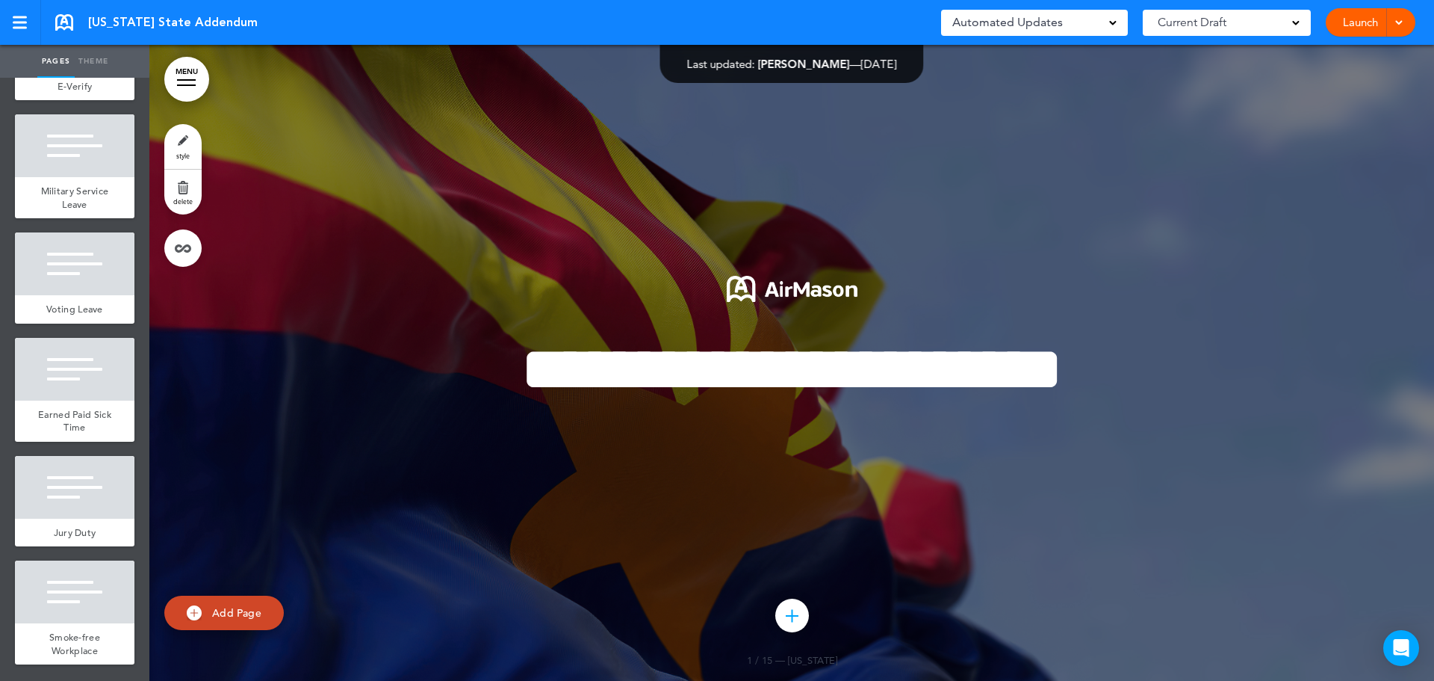  What do you see at coordinates (75, 309) in the screenshot?
I see `a: Voting Leave` at bounding box center [75, 309].